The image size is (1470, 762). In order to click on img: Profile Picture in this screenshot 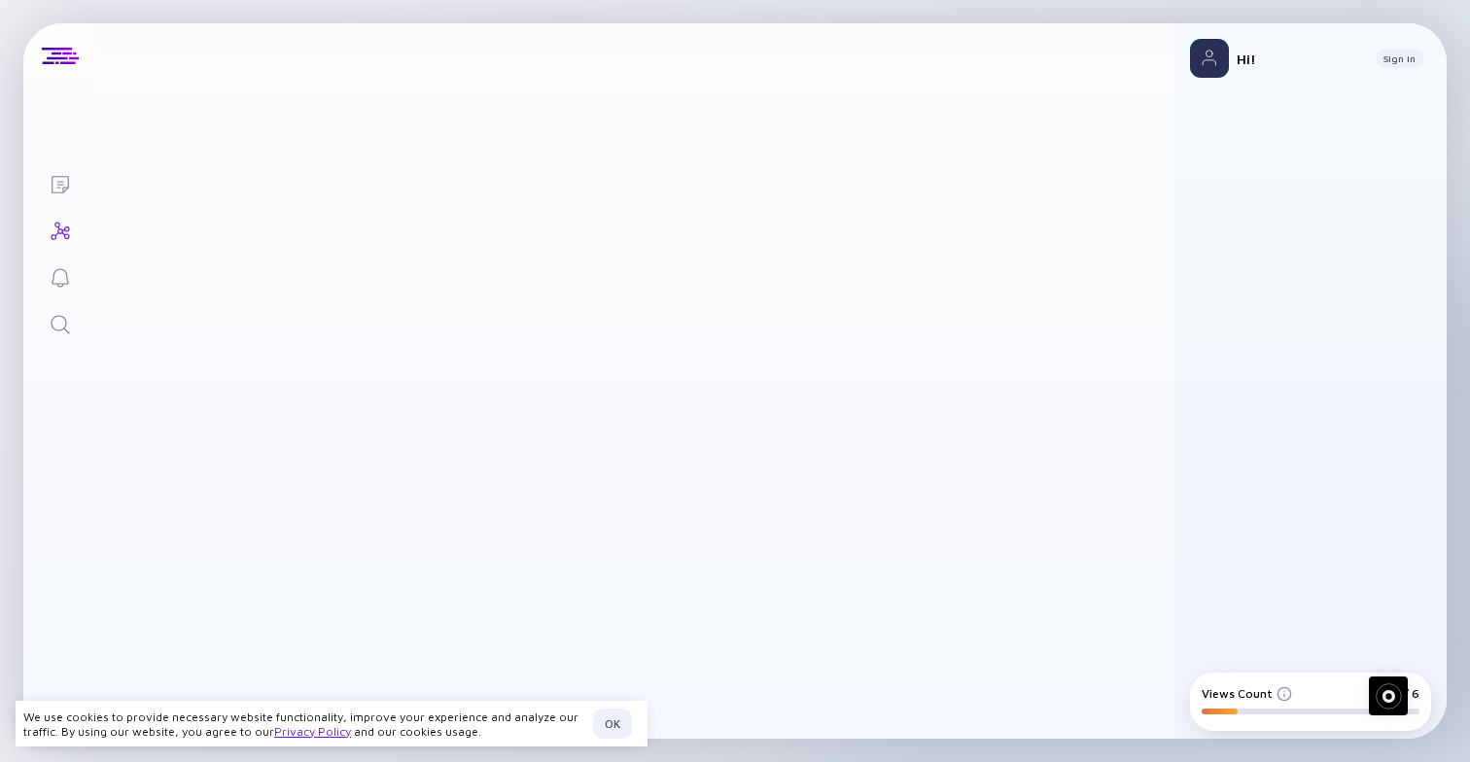, I will do `click(1209, 58)`.